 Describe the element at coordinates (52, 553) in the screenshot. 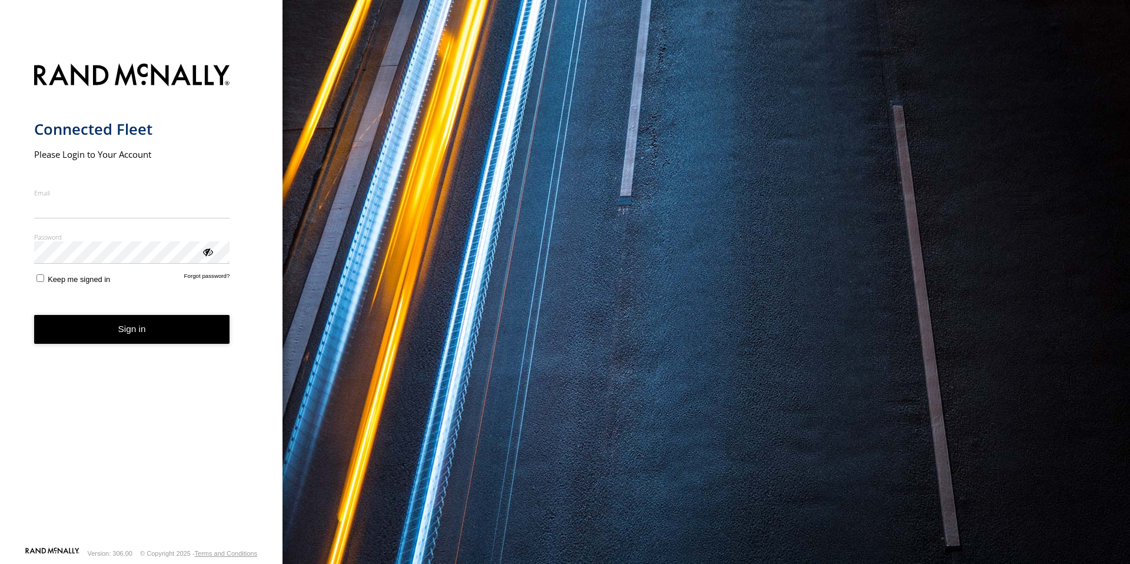

I see `a: Visit our Website` at that location.